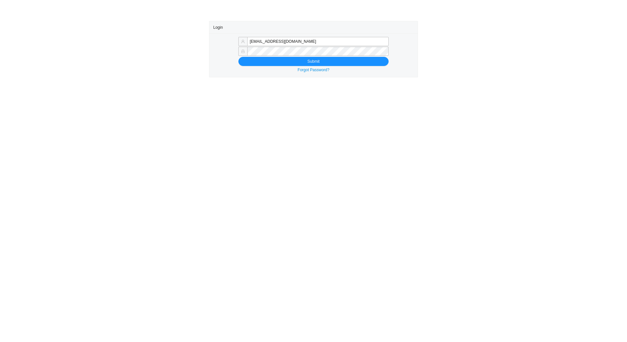  What do you see at coordinates (243, 41) in the screenshot?
I see `span: user` at bounding box center [243, 41].